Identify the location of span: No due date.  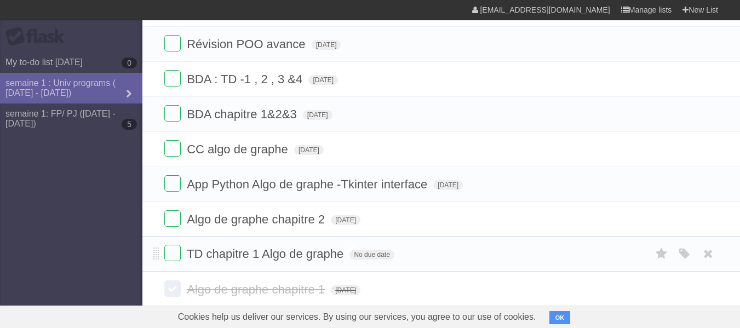
(371, 255).